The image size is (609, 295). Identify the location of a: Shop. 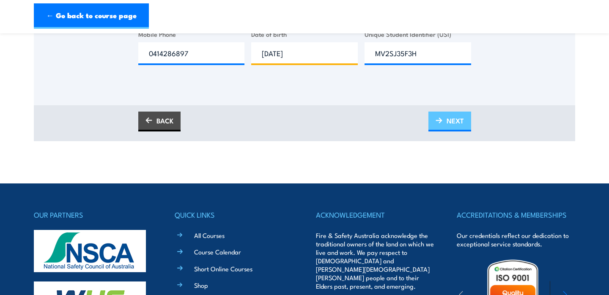
(201, 285).